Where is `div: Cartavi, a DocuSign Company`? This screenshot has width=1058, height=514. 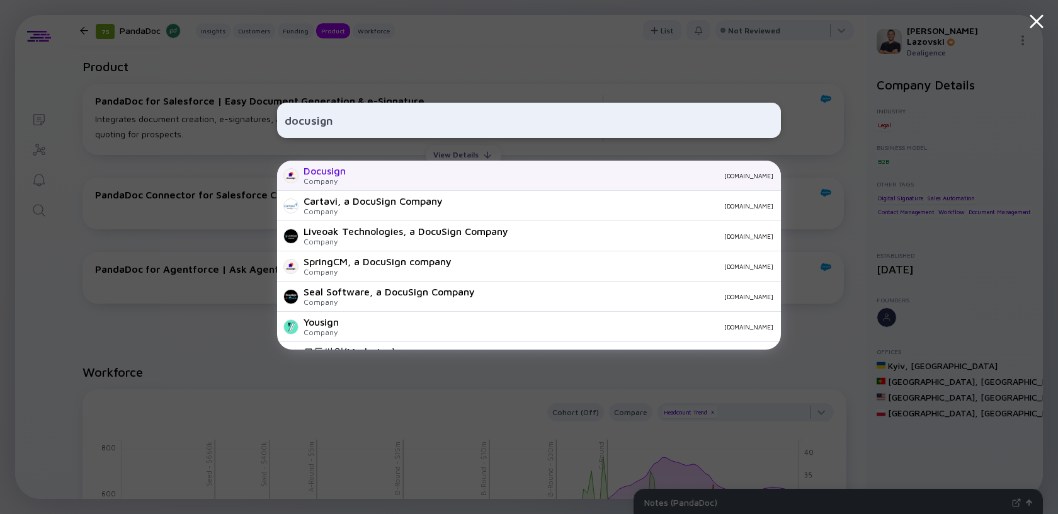
div: Cartavi, a DocuSign Company is located at coordinates (373, 201).